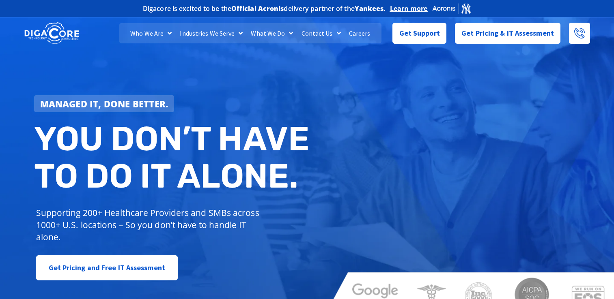 The width and height of the screenshot is (614, 299). What do you see at coordinates (250, 33) in the screenshot?
I see `nav: Menu` at bounding box center [250, 33].